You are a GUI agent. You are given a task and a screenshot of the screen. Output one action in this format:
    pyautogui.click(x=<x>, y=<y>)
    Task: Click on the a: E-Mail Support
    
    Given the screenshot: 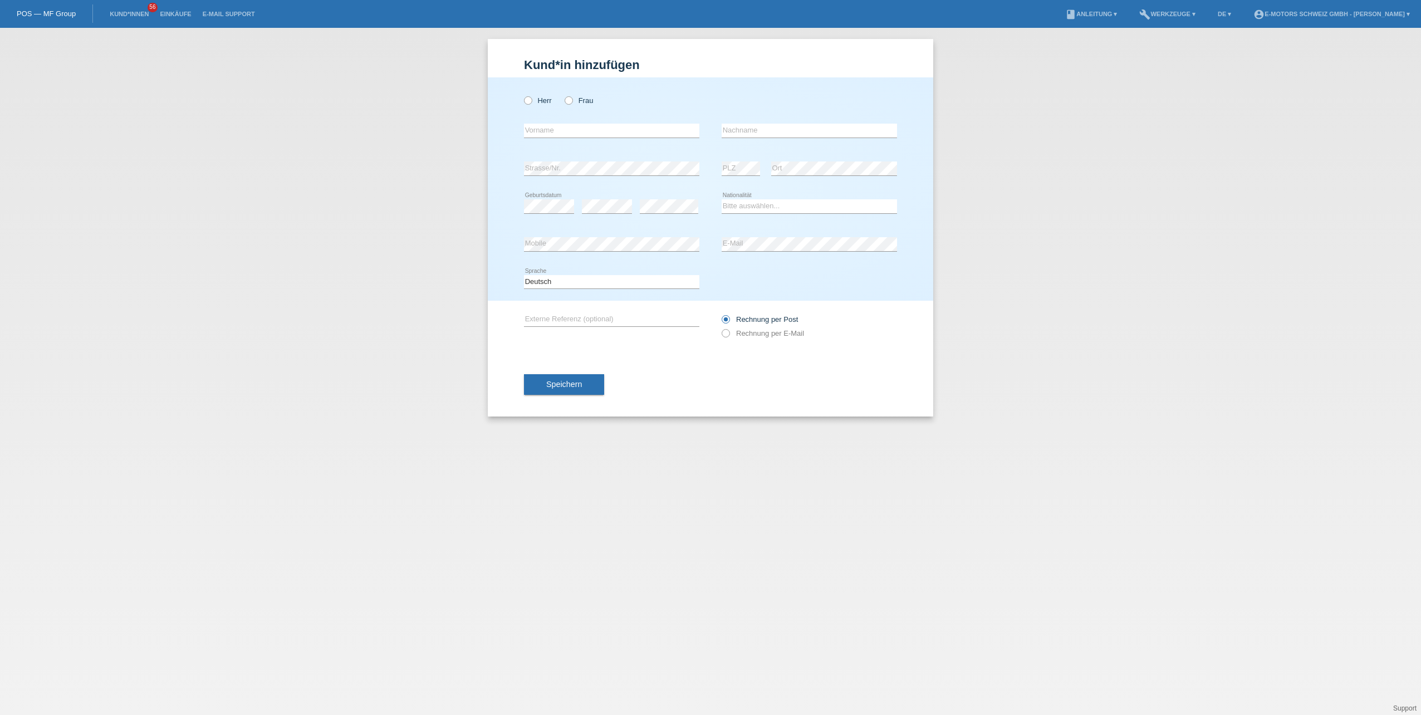 What is the action you would take?
    pyautogui.click(x=229, y=14)
    